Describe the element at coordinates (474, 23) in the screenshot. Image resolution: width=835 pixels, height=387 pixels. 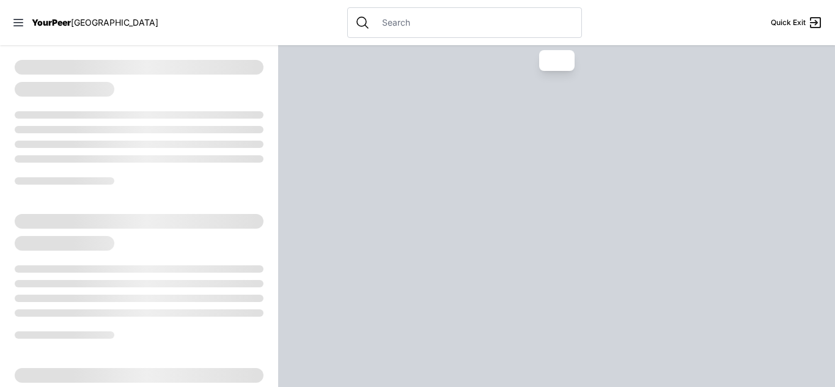
I see `input: Search` at that location.